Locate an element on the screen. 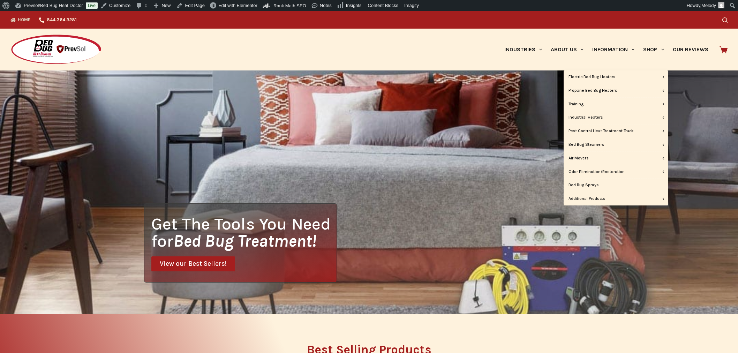  a: Industries is located at coordinates (523, 49).